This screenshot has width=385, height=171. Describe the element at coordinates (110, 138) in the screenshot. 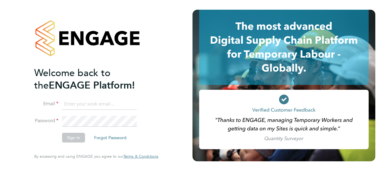

I see `button: Forgot Password` at that location.